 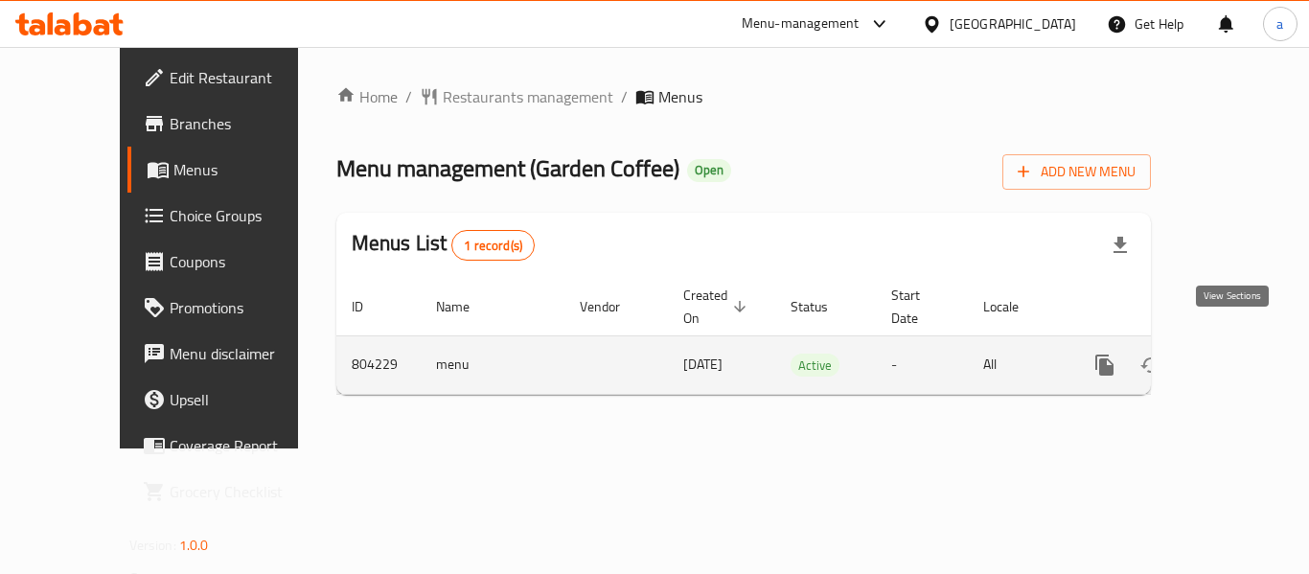 I want to click on button: more, so click(x=1105, y=365).